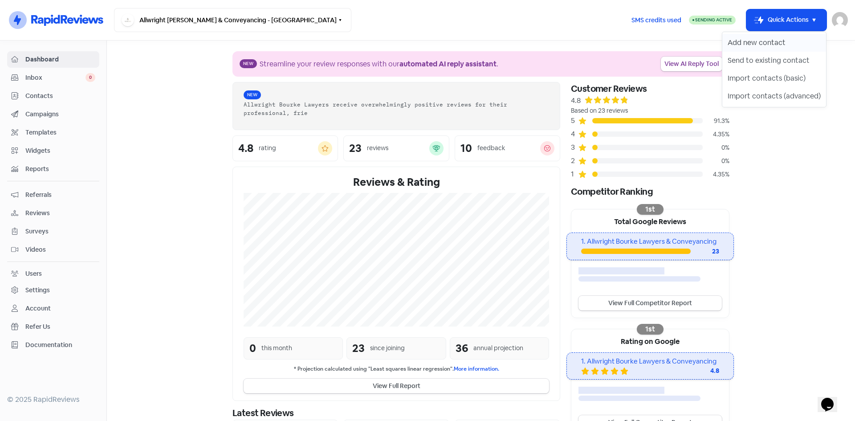 This screenshot has width=855, height=421. What do you see at coordinates (657, 20) in the screenshot?
I see `span: SMS credits used` at bounding box center [657, 20].